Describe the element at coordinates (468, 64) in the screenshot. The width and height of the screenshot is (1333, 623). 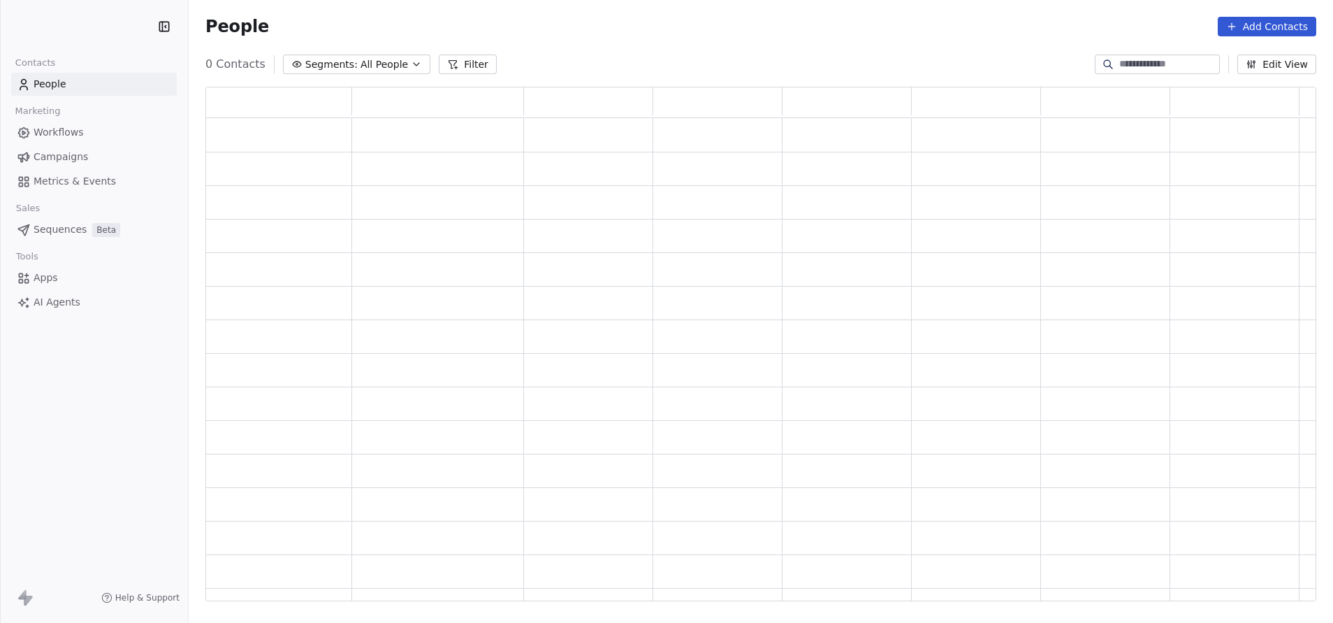
I see `button: Filter` at that location.